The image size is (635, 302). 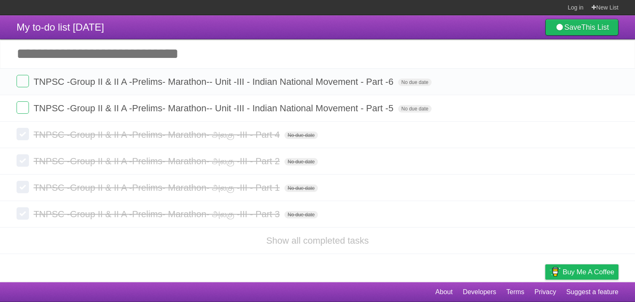 What do you see at coordinates (516, 292) in the screenshot?
I see `a: Terms` at bounding box center [516, 292].